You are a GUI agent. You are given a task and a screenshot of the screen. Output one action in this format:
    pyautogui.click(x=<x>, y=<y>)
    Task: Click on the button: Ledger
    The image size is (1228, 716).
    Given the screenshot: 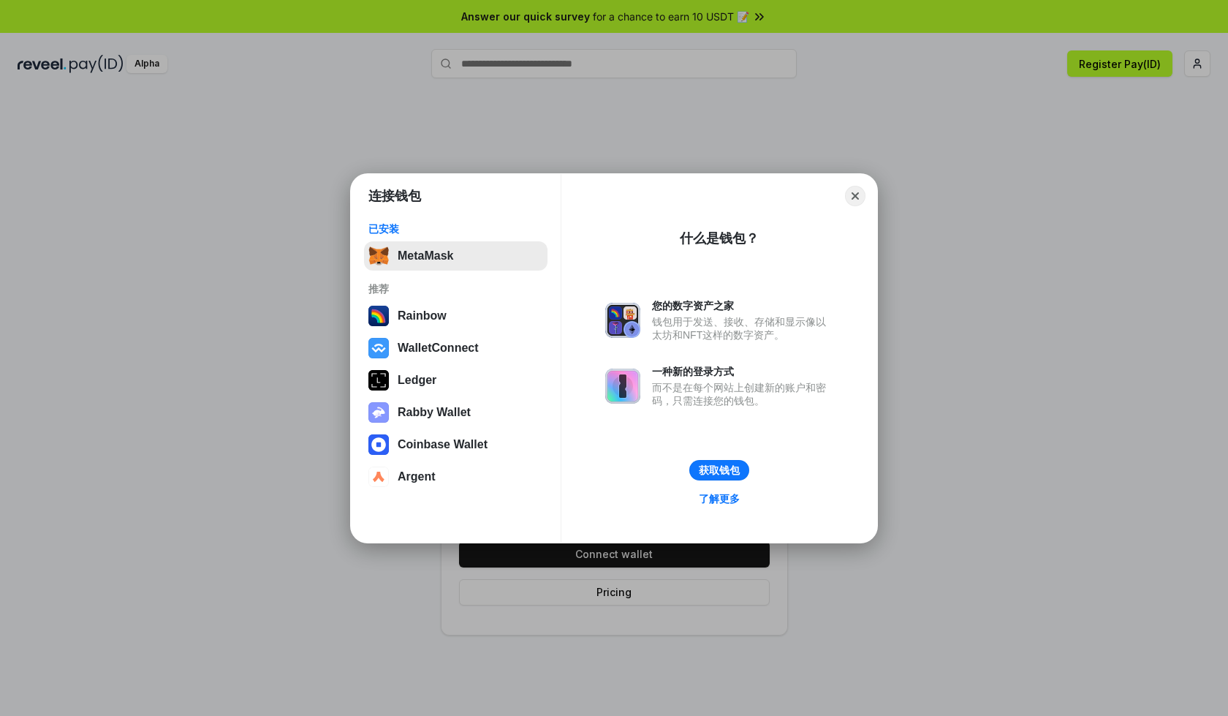 What is the action you would take?
    pyautogui.click(x=456, y=380)
    